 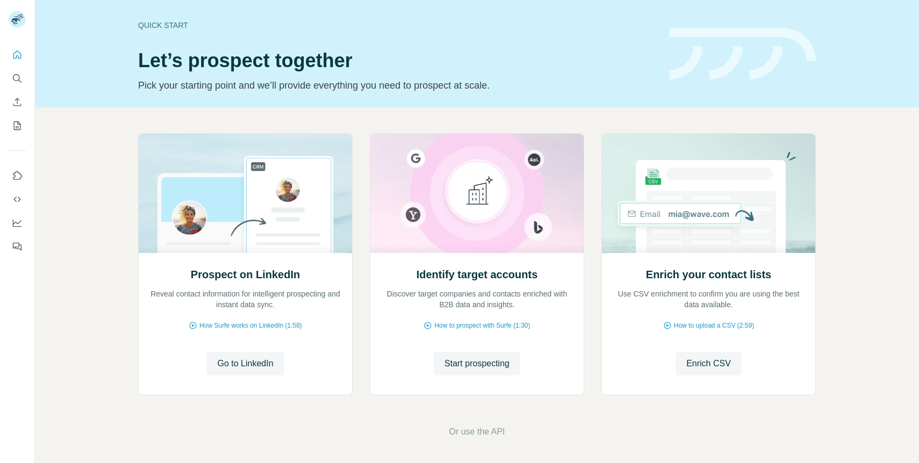 I want to click on img: banner, so click(x=742, y=54).